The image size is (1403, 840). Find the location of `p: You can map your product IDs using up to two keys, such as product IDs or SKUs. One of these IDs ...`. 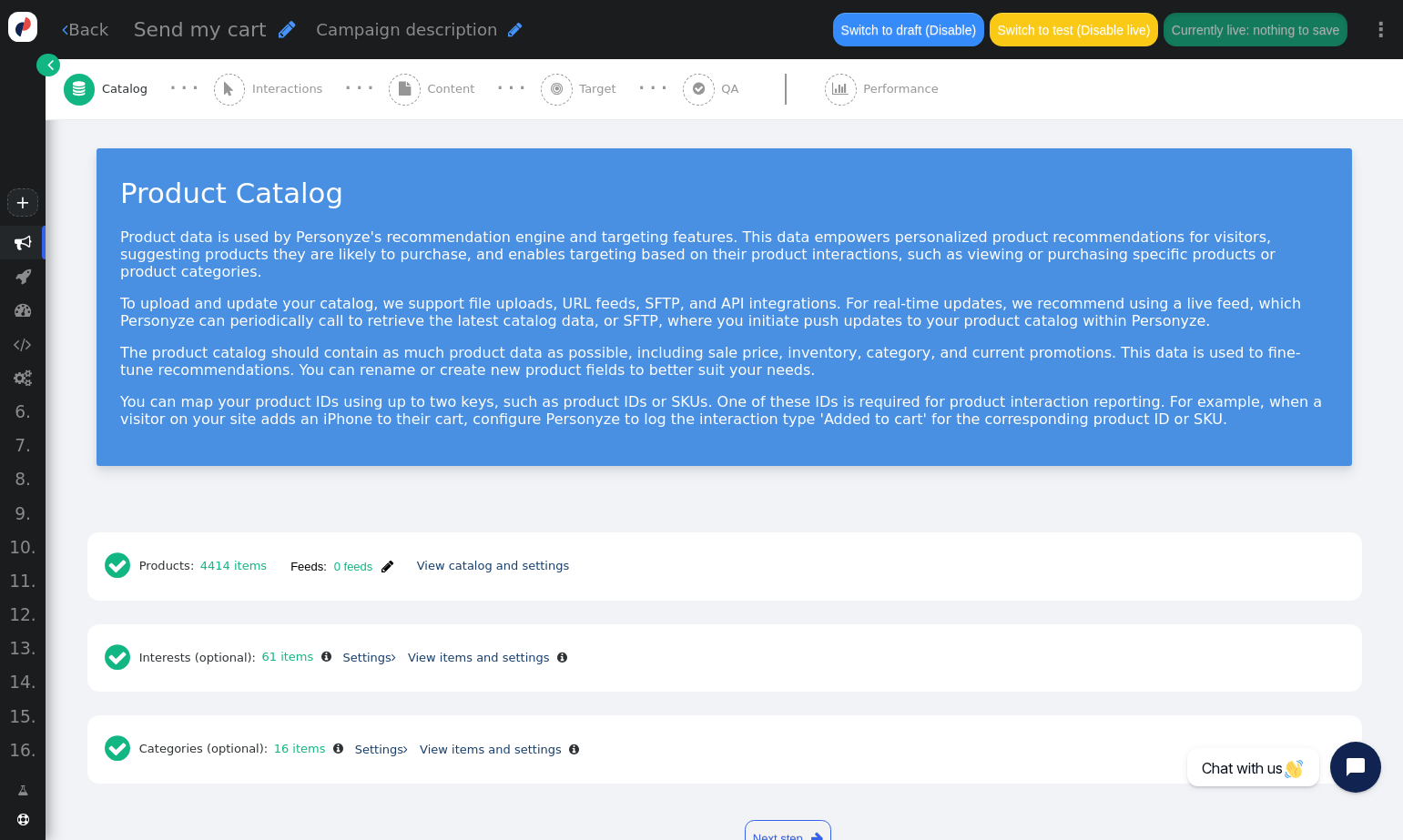

p: You can map your product IDs using up to two keys, such as product IDs or SKUs. One of these IDs ... is located at coordinates (724, 410).